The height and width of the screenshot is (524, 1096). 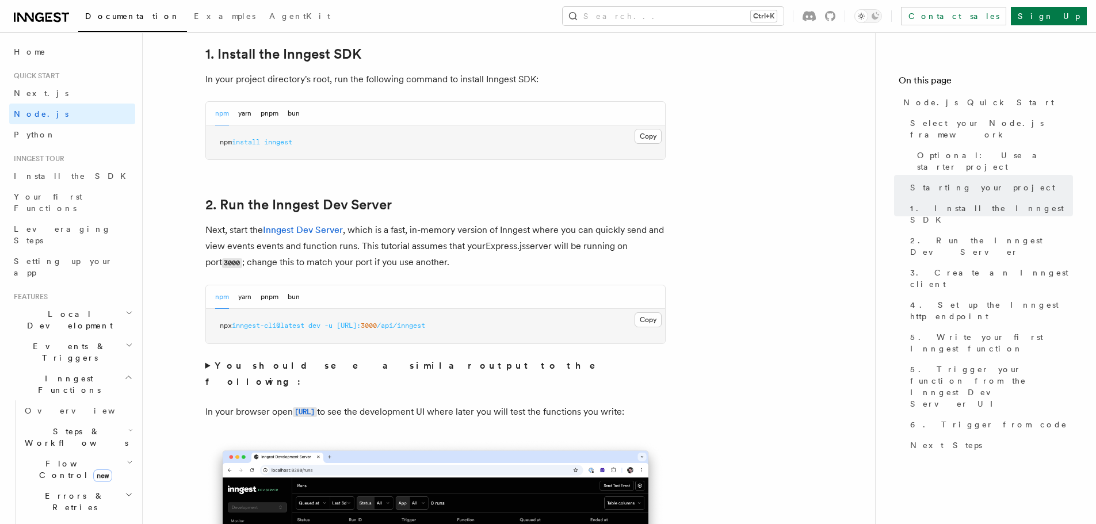 What do you see at coordinates (73, 469) in the screenshot?
I see `span: Flow Control` at bounding box center [73, 469].